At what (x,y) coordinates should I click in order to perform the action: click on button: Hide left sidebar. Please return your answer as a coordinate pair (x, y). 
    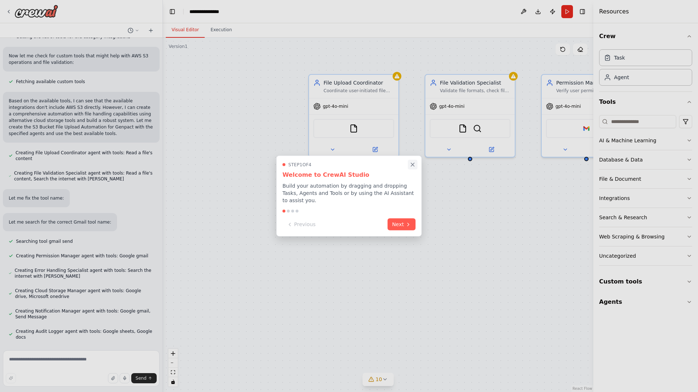
    Looking at the image, I should click on (172, 12).